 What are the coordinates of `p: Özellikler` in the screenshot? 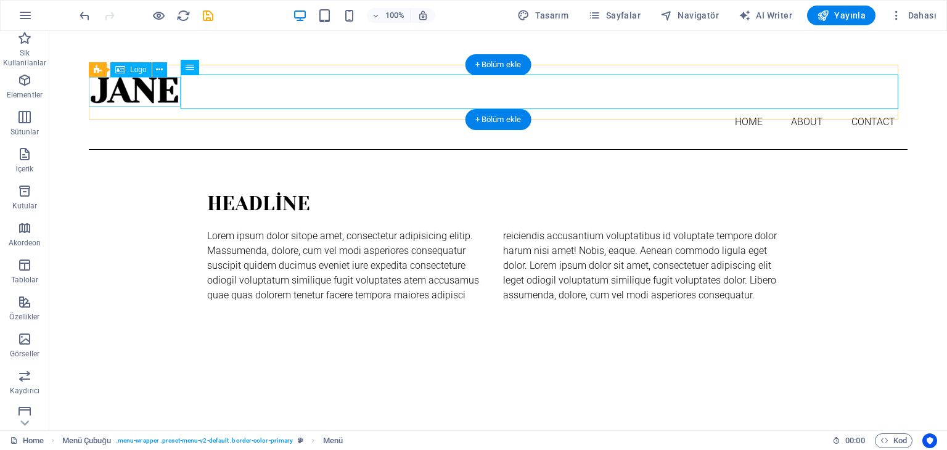 It's located at (24, 317).